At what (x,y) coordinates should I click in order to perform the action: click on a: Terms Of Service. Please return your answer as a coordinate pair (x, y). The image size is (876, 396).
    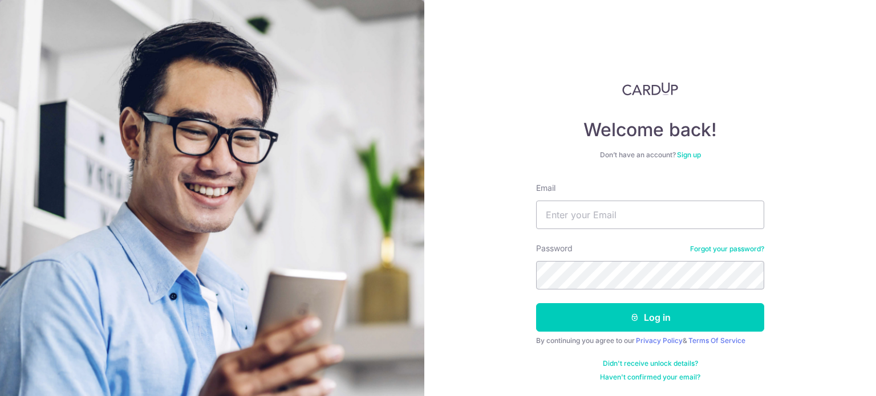
    Looking at the image, I should click on (717, 341).